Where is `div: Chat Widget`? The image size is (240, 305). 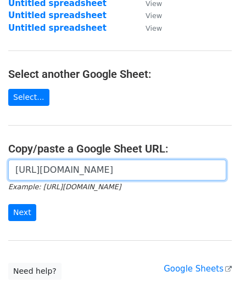
div: Chat Widget is located at coordinates (212, 279).